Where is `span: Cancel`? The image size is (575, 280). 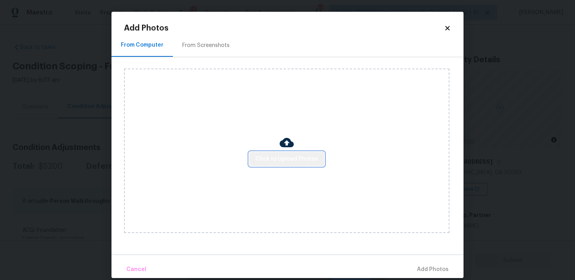 span: Cancel is located at coordinates (136, 269).